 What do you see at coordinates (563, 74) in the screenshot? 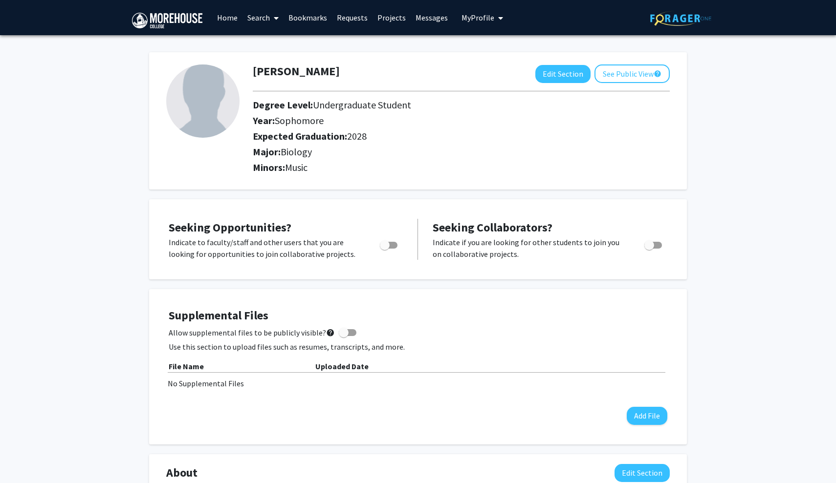
I see `button: Edit Section` at bounding box center [563, 74].